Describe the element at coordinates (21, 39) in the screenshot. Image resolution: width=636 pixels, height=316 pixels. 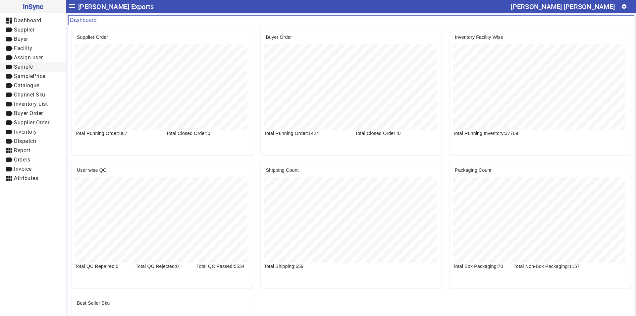
I see `span: Buyer` at that location.